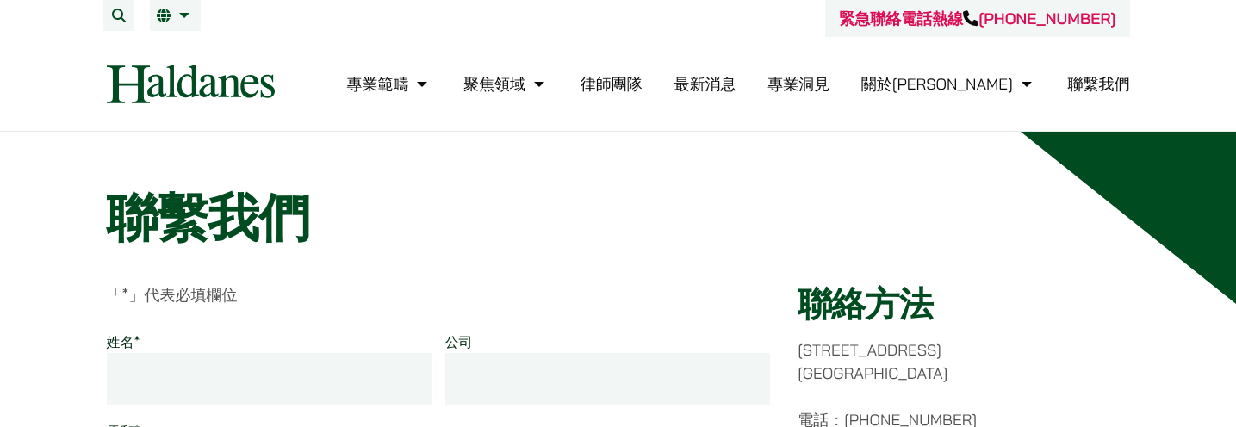  What do you see at coordinates (438, 295) in the screenshot?
I see `p: 「 」代表必填欄位` at bounding box center [438, 295].